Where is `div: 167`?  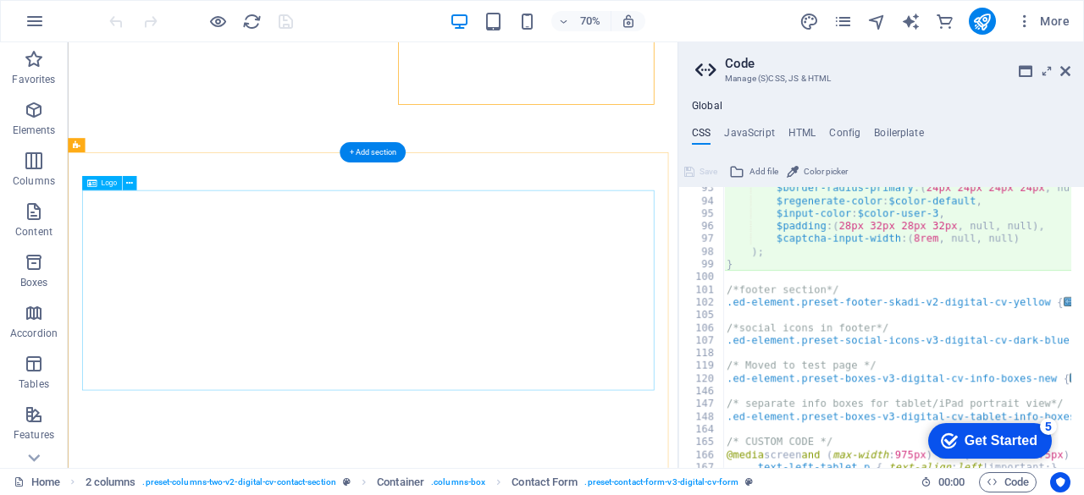 div: 167 is located at coordinates (702, 467).